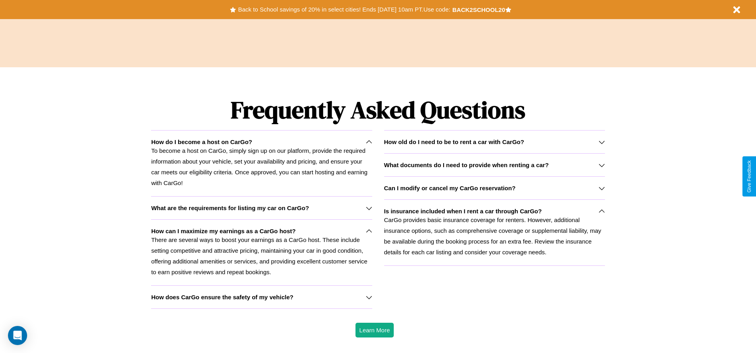 Image resolution: width=756 pixels, height=353 pixels. What do you see at coordinates (261, 256) in the screenshot?
I see `p: There are several ways to boost your earnings as a CarGo host. These include setting competitive ...` at bounding box center [261, 256].